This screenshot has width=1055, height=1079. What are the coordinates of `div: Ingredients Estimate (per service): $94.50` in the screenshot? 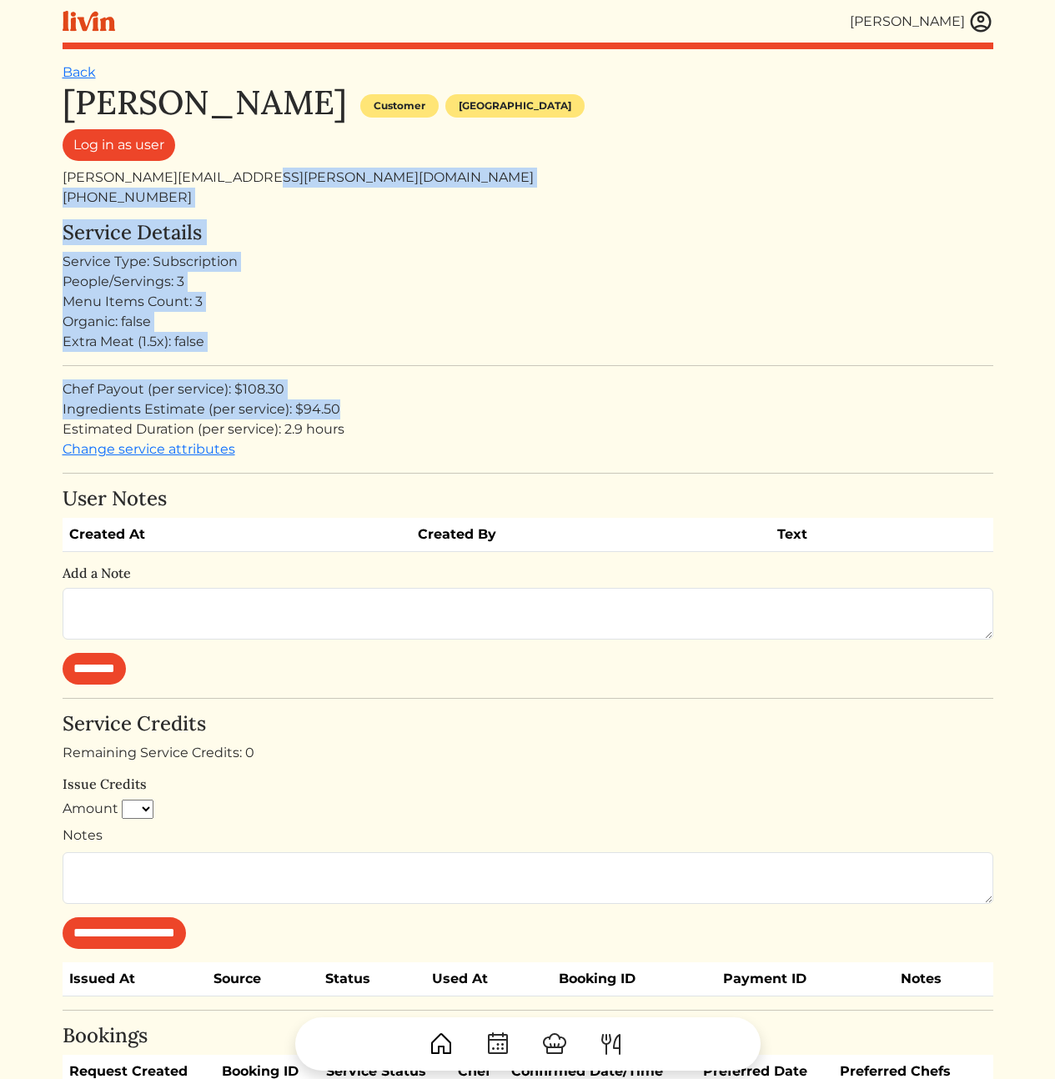 It's located at (528, 409).